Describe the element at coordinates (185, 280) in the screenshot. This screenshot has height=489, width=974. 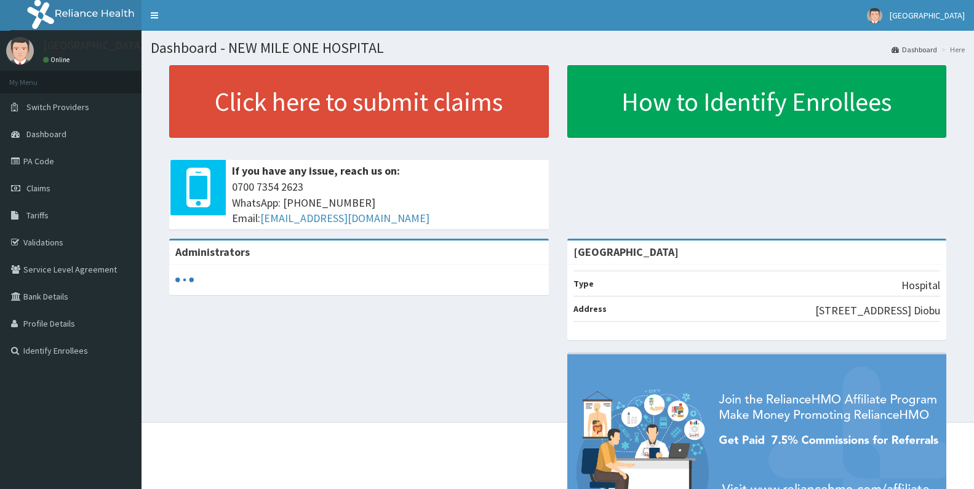
I see `svg: audio-loading` at that location.